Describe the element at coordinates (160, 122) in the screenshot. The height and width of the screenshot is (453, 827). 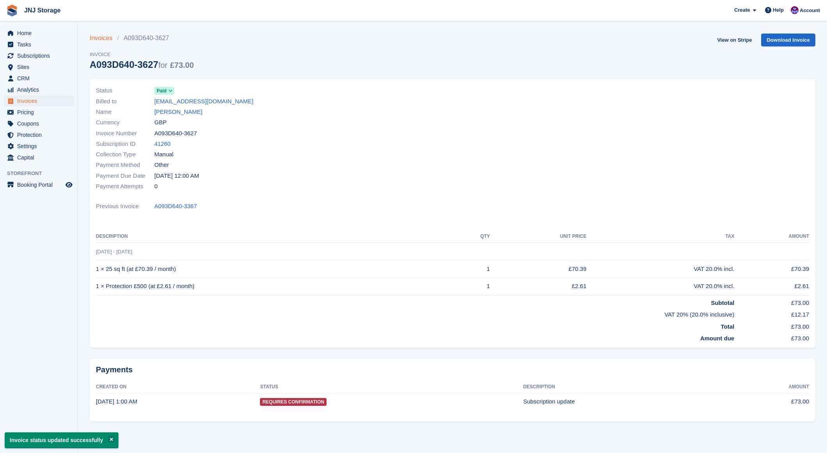
I see `span: GBP` at that location.